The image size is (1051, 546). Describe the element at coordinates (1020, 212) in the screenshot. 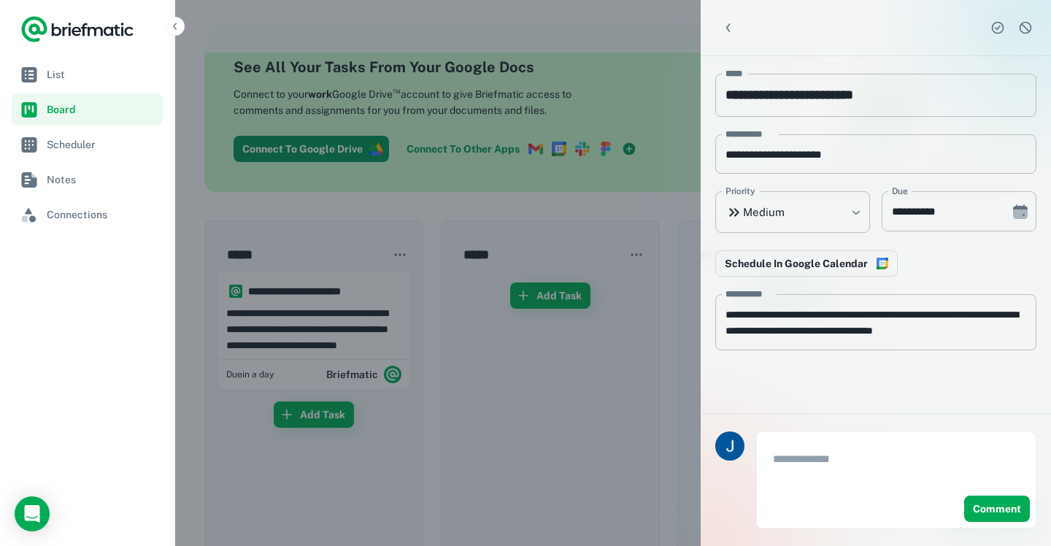

I see `button: Choose date, selected date is Oct 3, 2025` at that location.